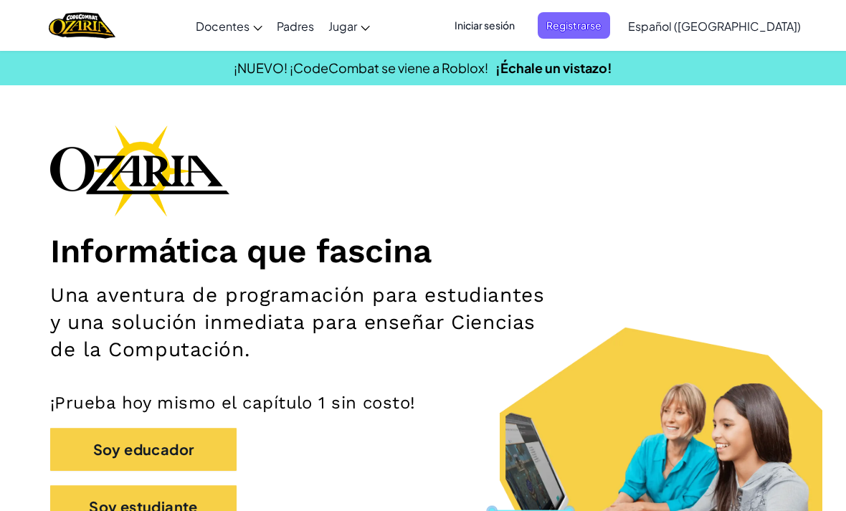 The width and height of the screenshot is (846, 511). I want to click on img: Ozaria branding logo, so click(140, 171).